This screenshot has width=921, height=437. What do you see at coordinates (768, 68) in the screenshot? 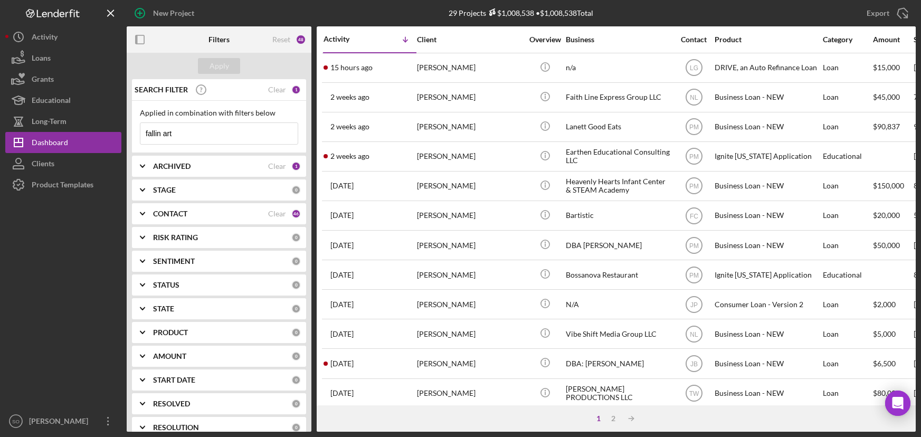
I see `div: DRIVE, an Auto Refinance Loan` at bounding box center [768, 68].